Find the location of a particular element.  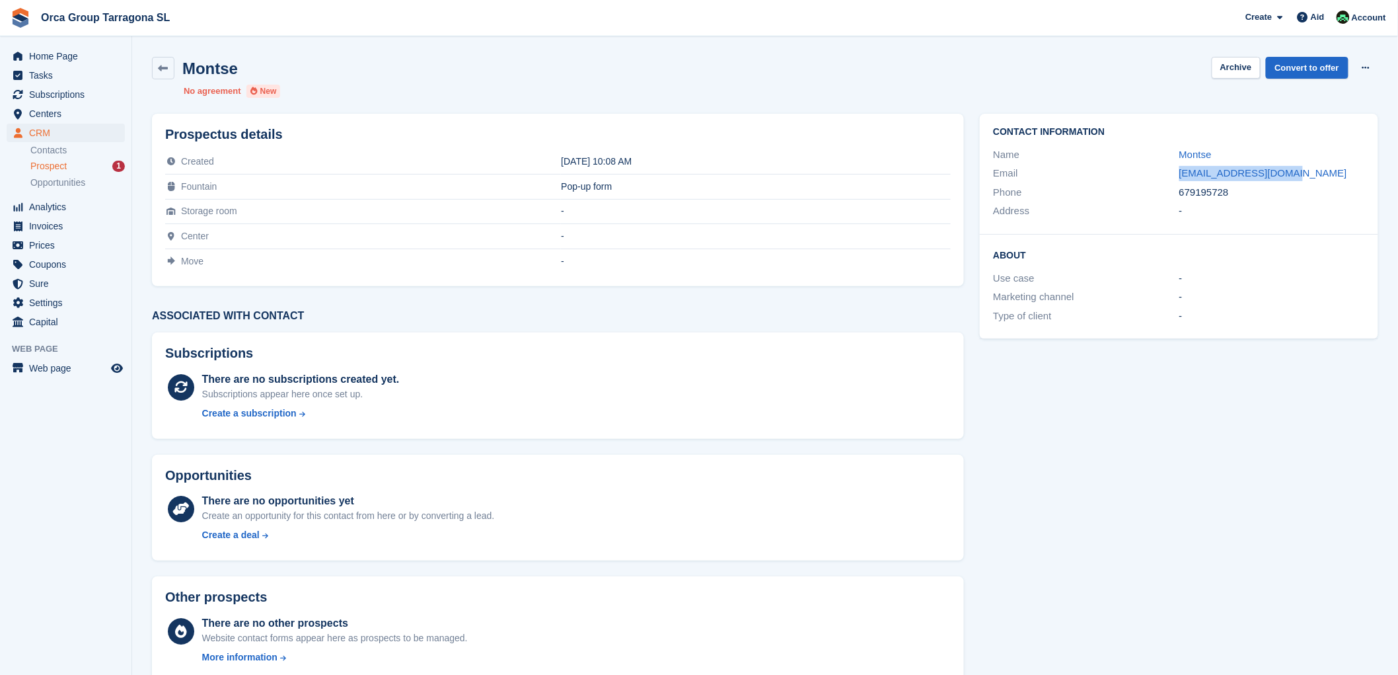

font: Type of client is located at coordinates (1022, 315).